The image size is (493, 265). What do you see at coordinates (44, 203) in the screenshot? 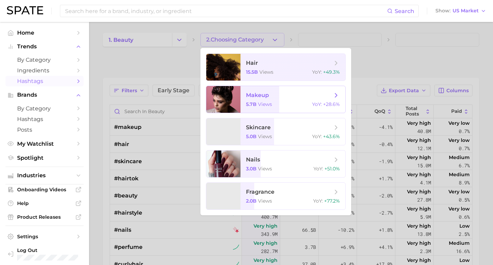
I see `span: Help` at bounding box center [44, 203].